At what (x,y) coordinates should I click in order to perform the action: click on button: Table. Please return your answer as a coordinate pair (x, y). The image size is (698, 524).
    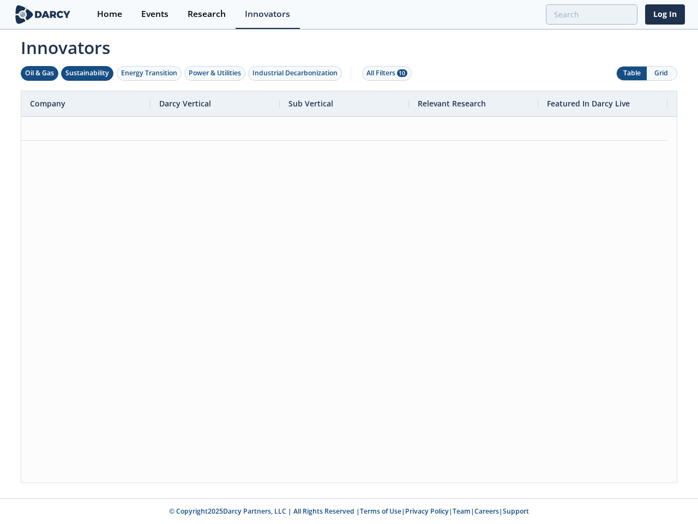
    Looking at the image, I should click on (632, 73).